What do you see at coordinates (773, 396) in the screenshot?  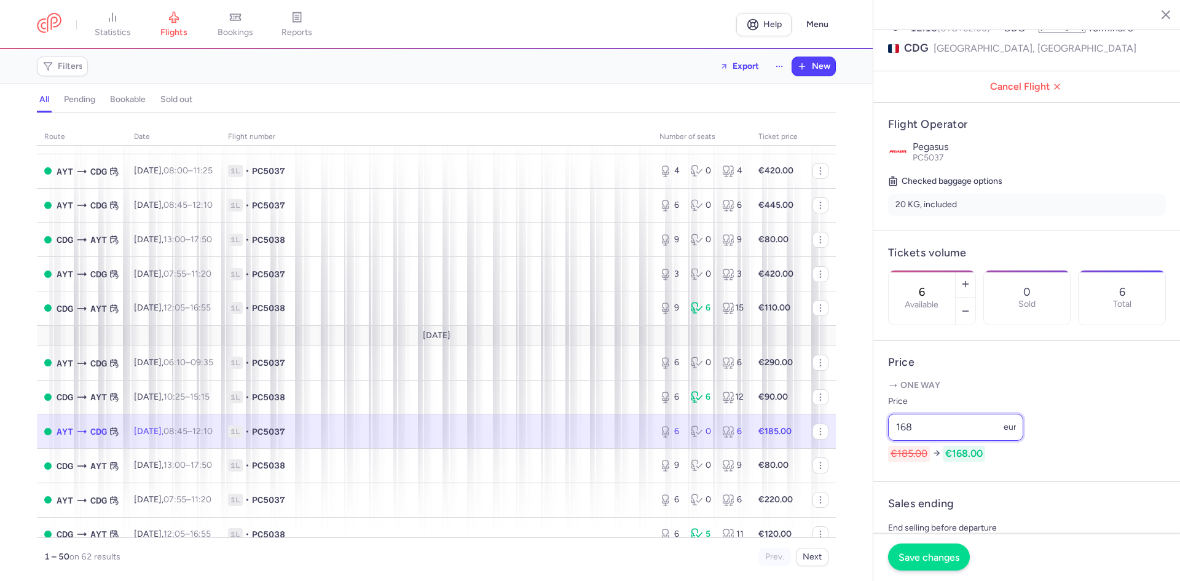 I see `strong: €90.00` at bounding box center [773, 396].